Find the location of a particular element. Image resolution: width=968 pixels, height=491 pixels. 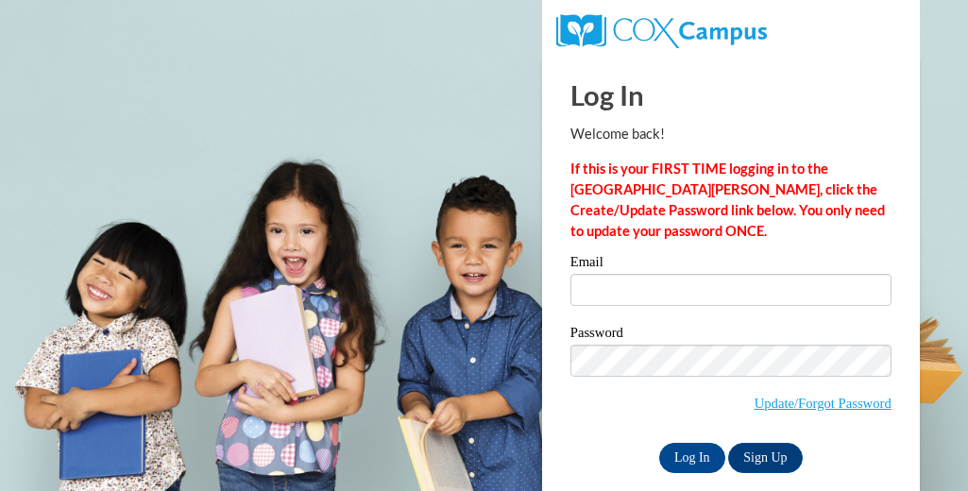

a: Sign Up is located at coordinates (765, 458).